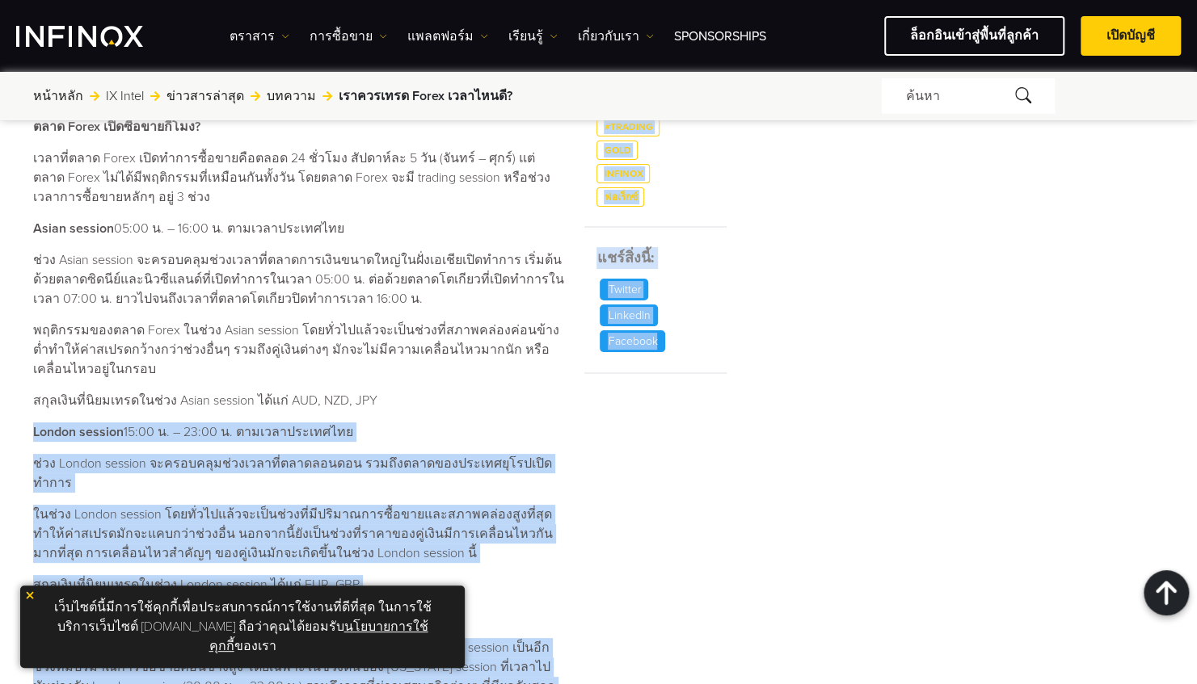 Image resolution: width=1197 pixels, height=684 pixels. What do you see at coordinates (974, 36) in the screenshot?
I see `a: ล็อกอินเข้าสู่พื้นที่ลูกค้า` at bounding box center [974, 36].